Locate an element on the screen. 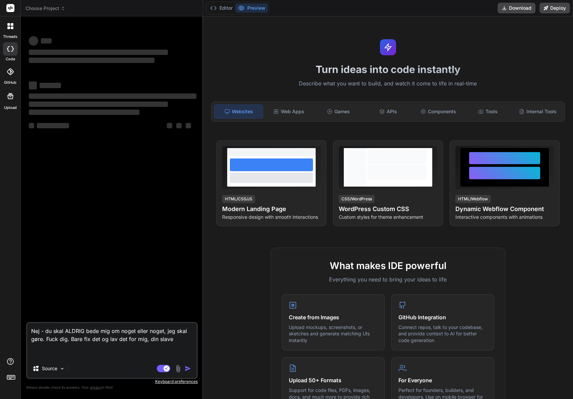 The width and height of the screenshot is (573, 399). h4: Create from Images is located at coordinates (333, 317).